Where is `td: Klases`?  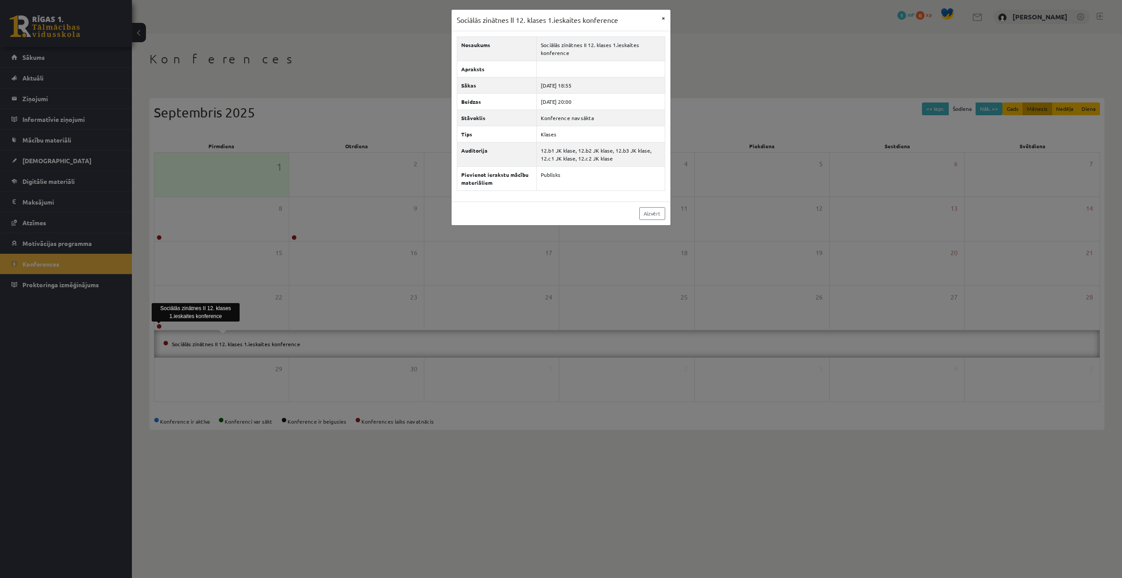 td: Klases is located at coordinates (601, 134).